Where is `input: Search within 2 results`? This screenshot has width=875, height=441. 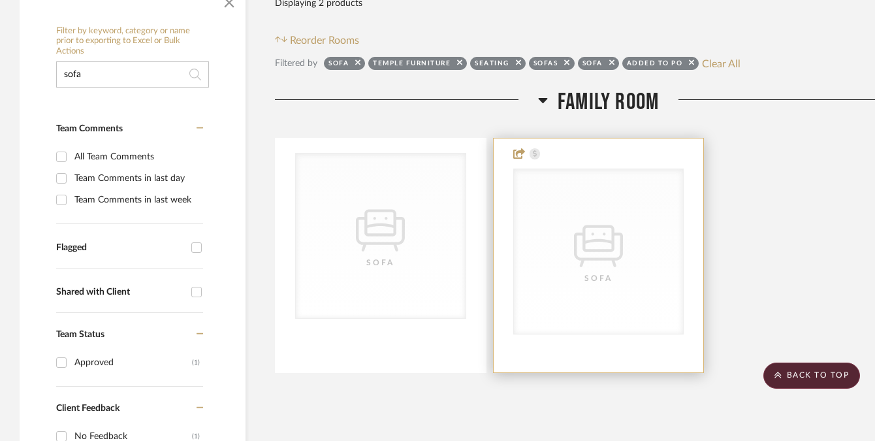
input: Search within 2 results is located at coordinates (133, 74).